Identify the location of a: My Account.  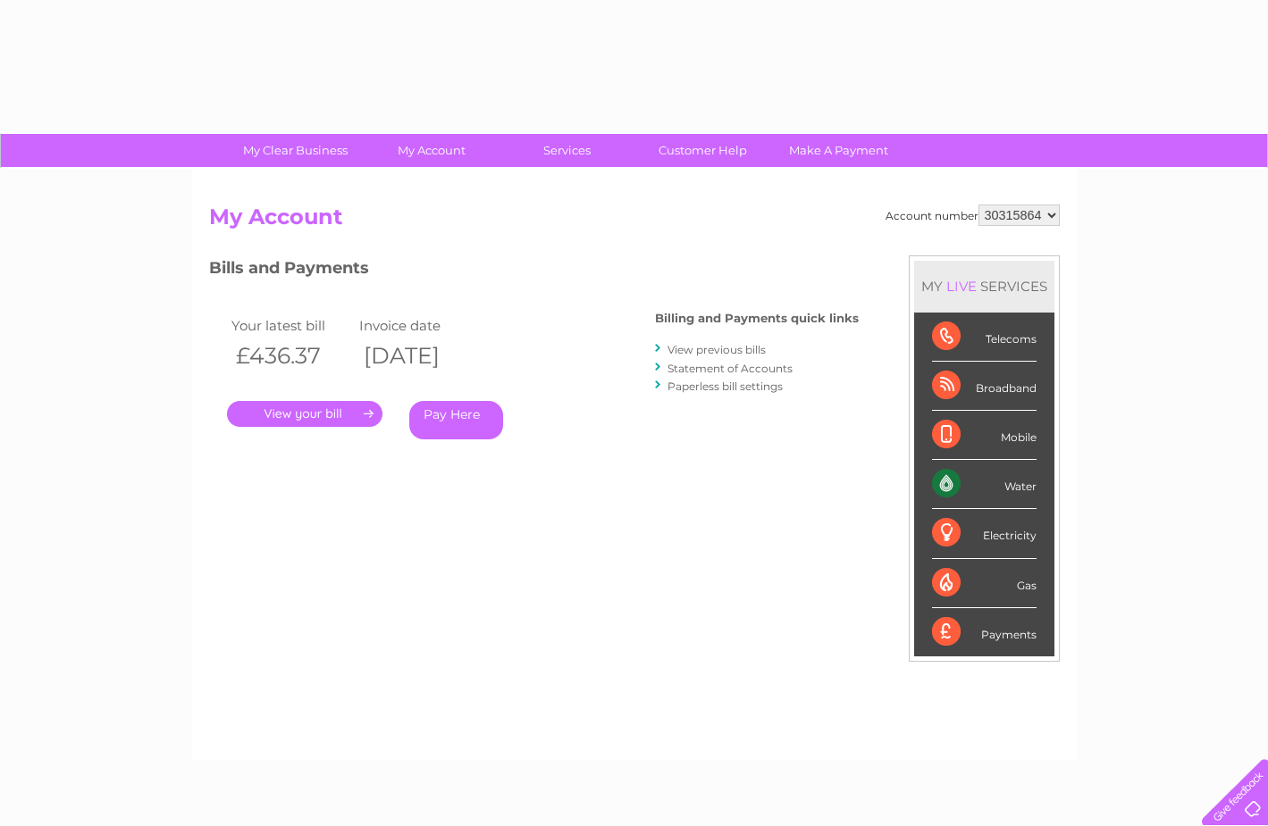
(431, 150).